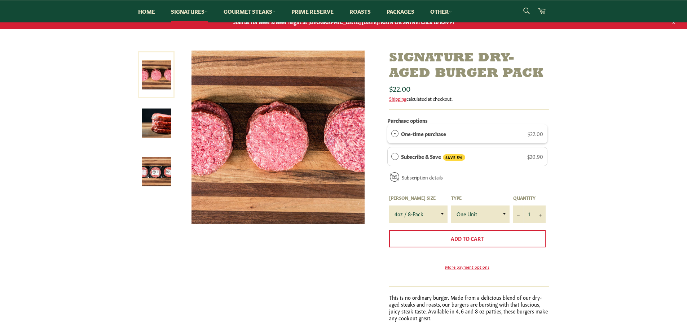 This screenshot has width=687, height=329. What do you see at coordinates (481, 197) in the screenshot?
I see `label: Type` at bounding box center [481, 197].